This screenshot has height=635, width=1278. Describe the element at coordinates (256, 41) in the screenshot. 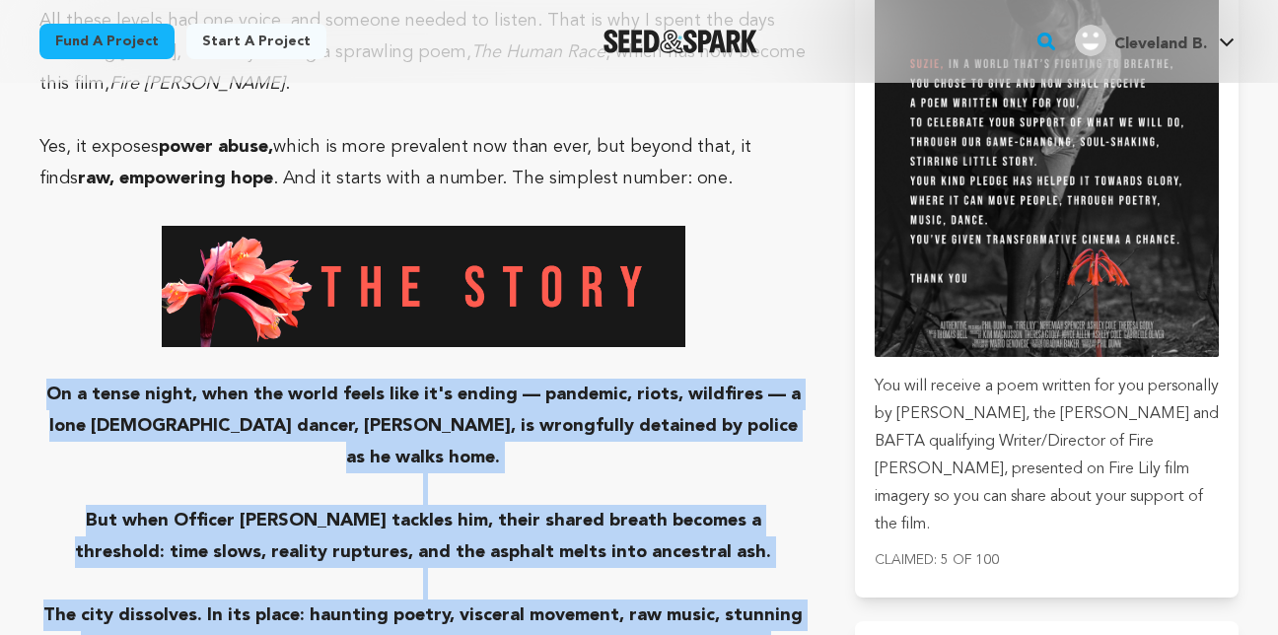

I see `a: Start a project` at that location.